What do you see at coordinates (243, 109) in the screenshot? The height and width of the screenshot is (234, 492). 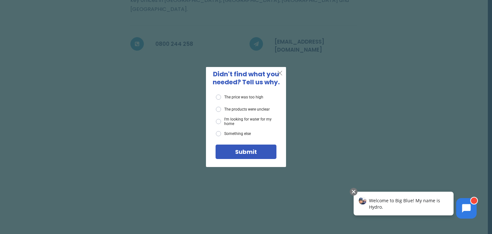 I see `label: The products were unclear` at bounding box center [243, 109].